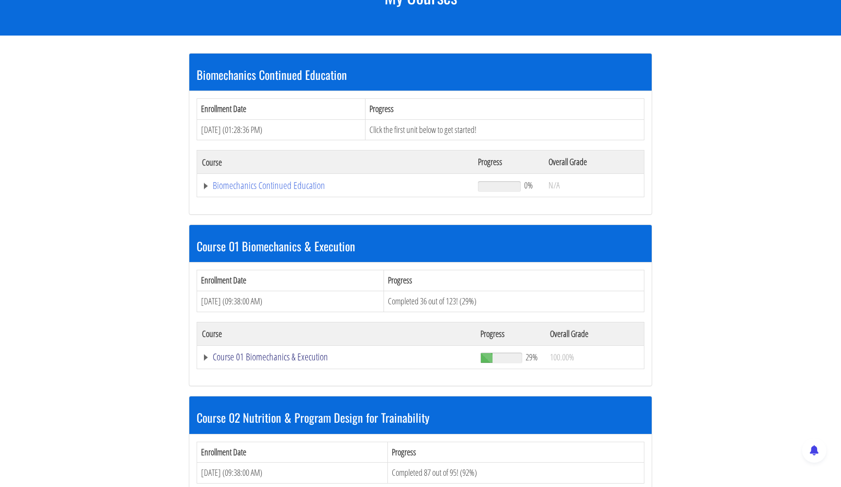 The image size is (841, 487). What do you see at coordinates (516, 472) in the screenshot?
I see `td: Completed 87 out of 95! (92%)` at bounding box center [516, 472].